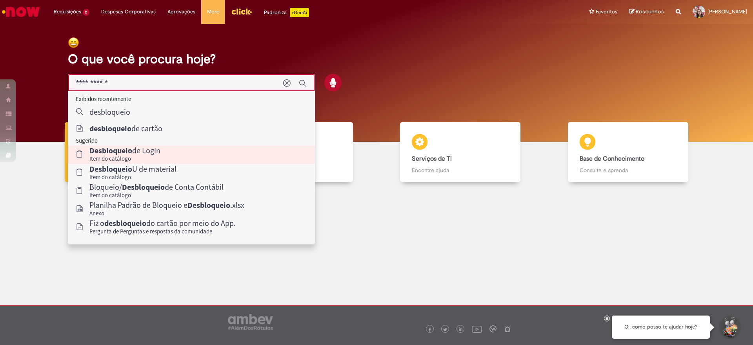  I want to click on p: Encontre ajuda, so click(460, 170).